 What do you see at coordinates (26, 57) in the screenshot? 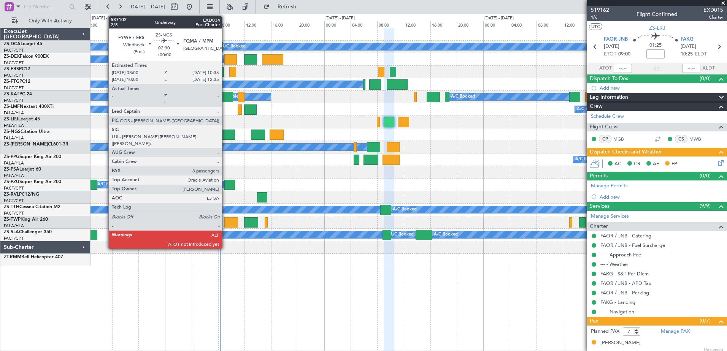
I see `a: ZS-DEXFalcon 900EX` at bounding box center [26, 57].